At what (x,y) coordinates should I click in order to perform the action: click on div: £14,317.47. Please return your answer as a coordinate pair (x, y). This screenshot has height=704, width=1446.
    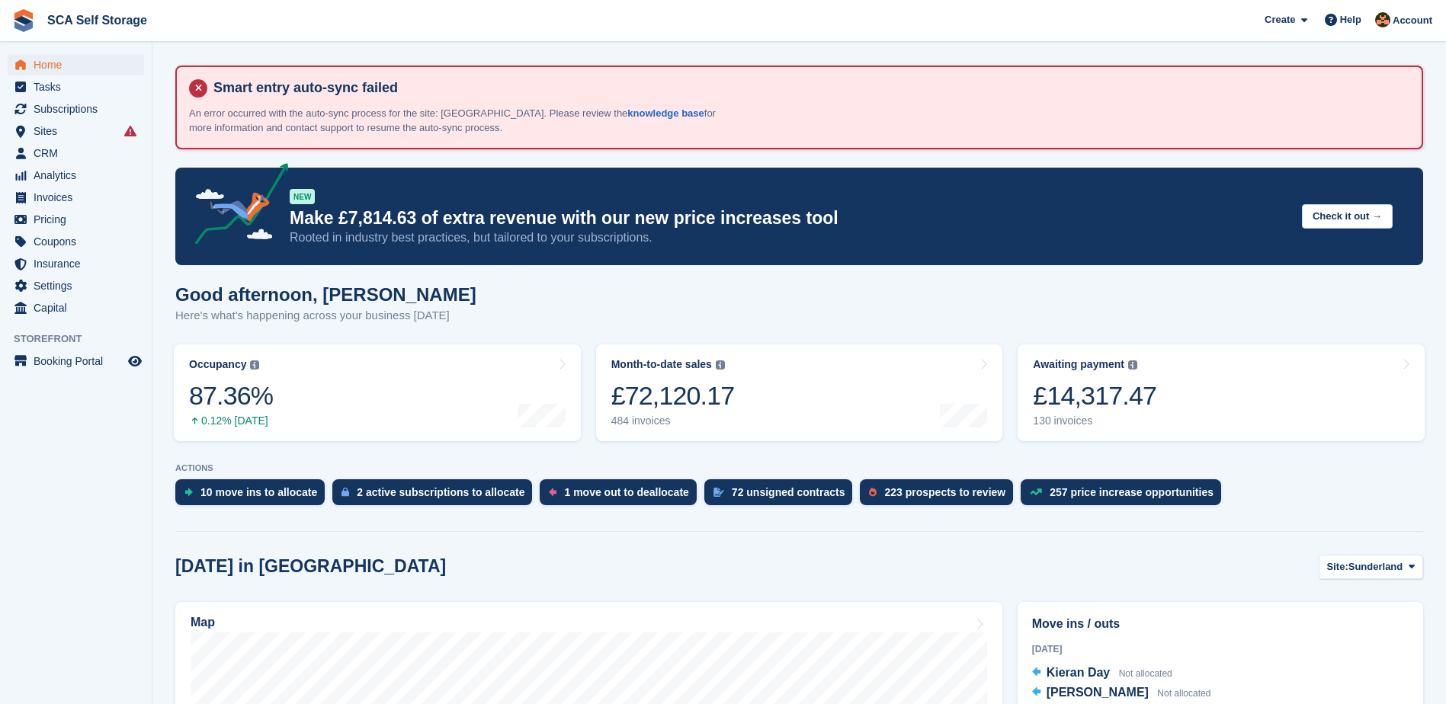
    Looking at the image, I should click on (1095, 396).